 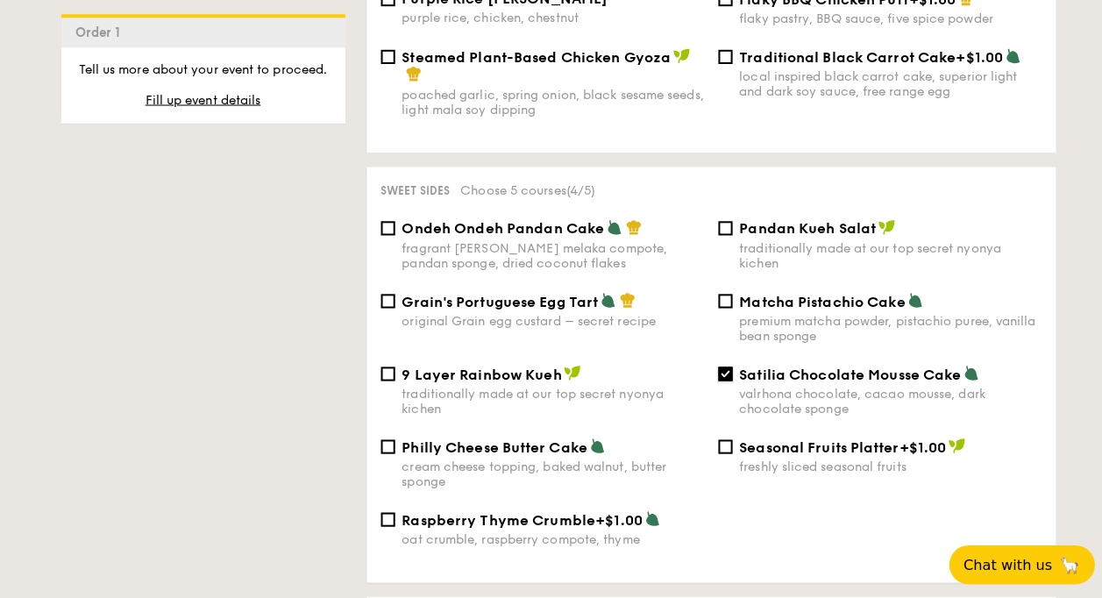 I want to click on span: Chat with us, so click(x=995, y=558).